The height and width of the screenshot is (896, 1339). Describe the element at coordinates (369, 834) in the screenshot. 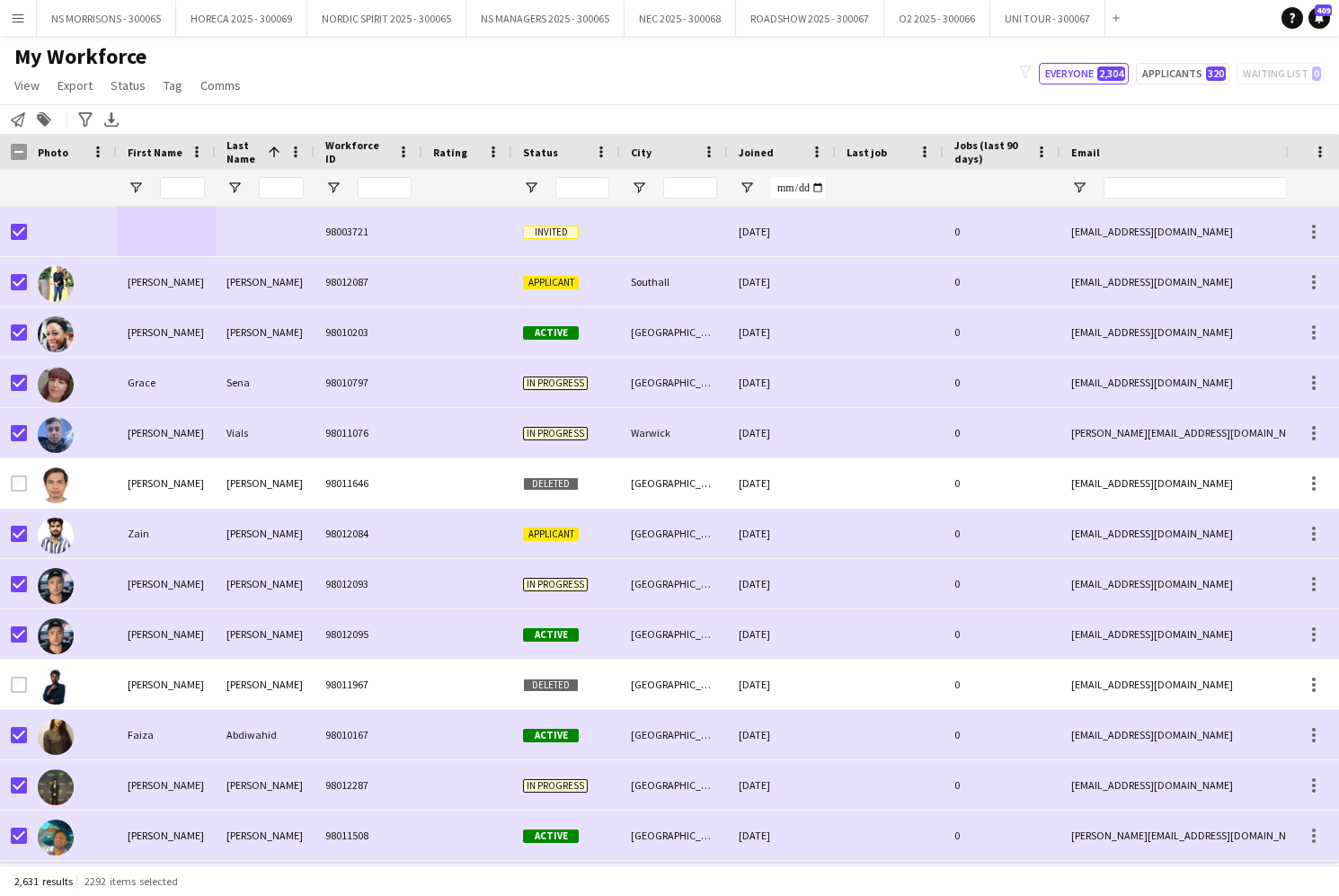

I see `div: 98011508` at that location.